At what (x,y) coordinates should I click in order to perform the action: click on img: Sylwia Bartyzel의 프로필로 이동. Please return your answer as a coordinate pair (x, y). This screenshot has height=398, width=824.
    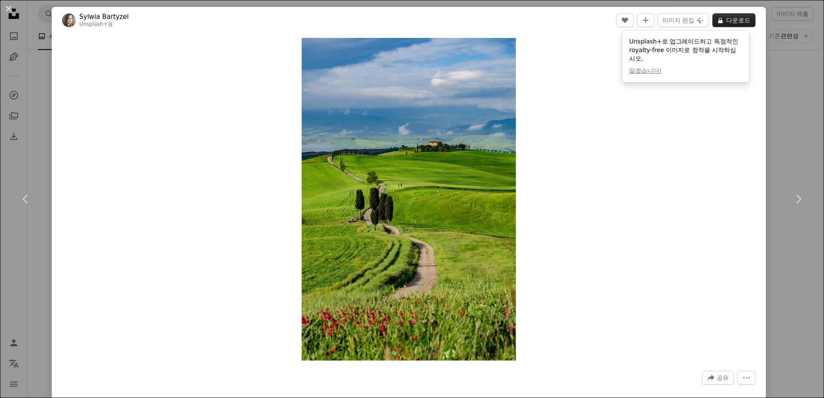
    Looking at the image, I should click on (69, 20).